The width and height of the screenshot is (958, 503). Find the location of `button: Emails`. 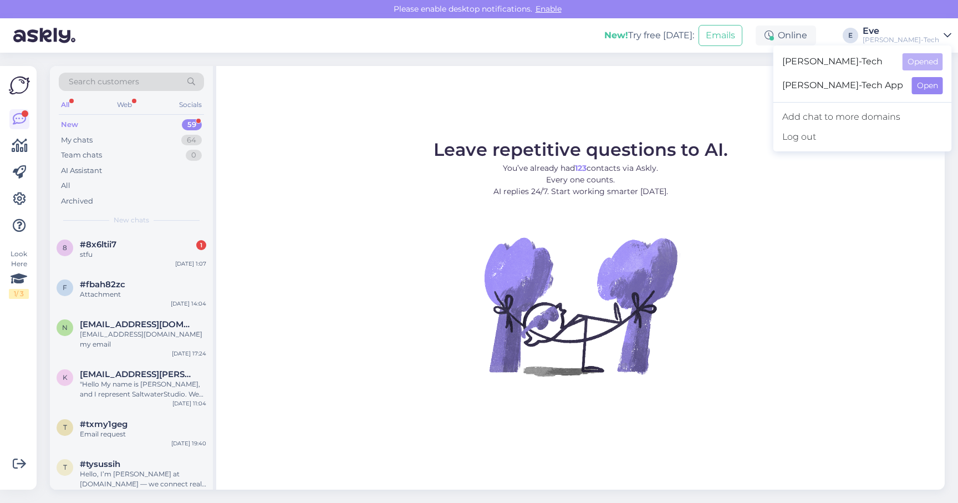

button: Emails is located at coordinates (720, 35).